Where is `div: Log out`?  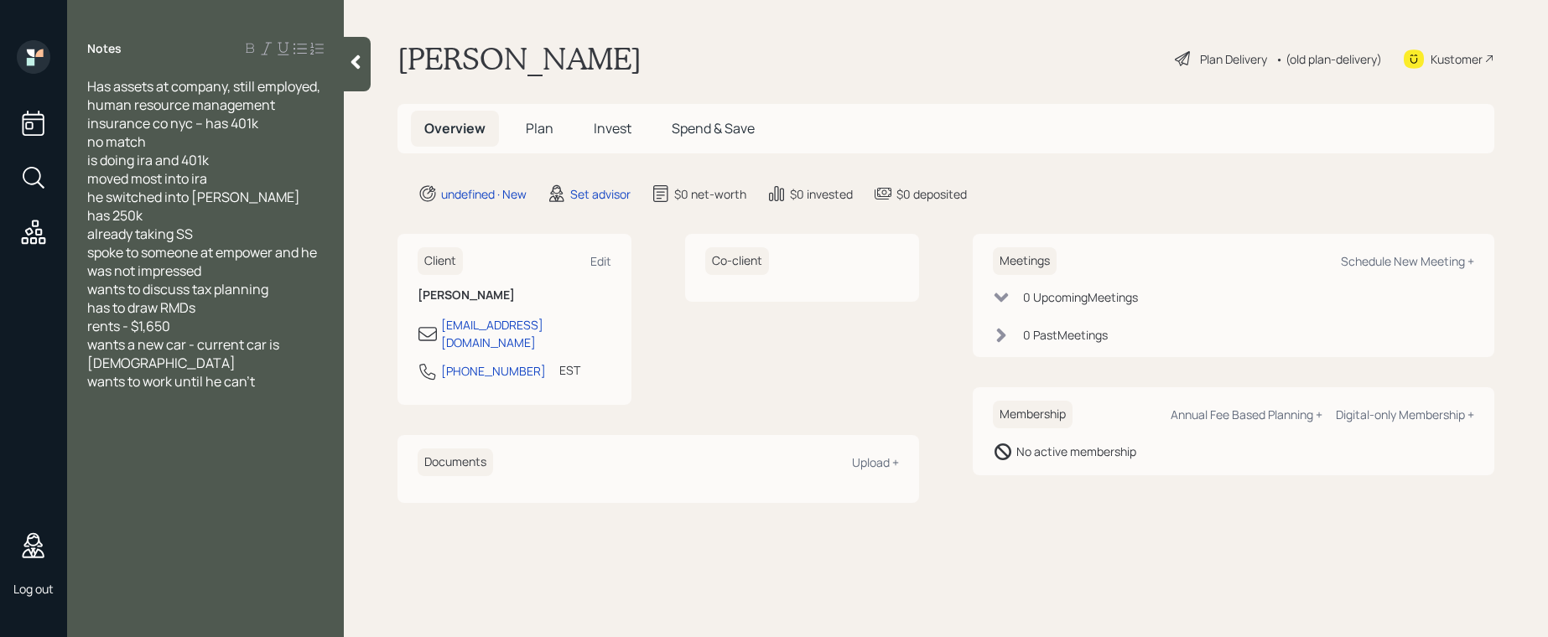
div: Log out is located at coordinates (34, 589).